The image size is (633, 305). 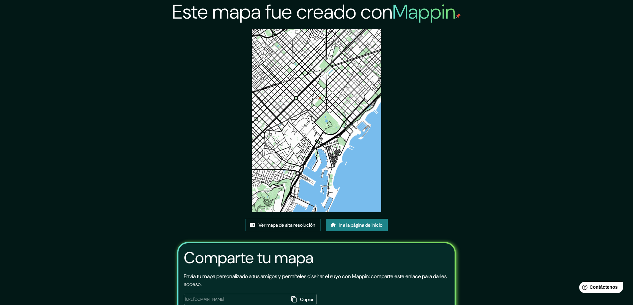 What do you see at coordinates (357, 225) in the screenshot?
I see `a: Ir a la página de inicio` at bounding box center [357, 225].